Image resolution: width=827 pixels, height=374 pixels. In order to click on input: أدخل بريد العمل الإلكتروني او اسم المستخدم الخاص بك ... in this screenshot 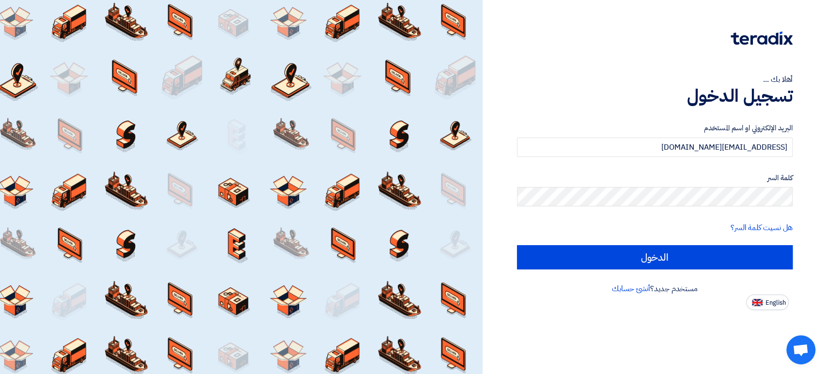, I will do `click(655, 147)`.